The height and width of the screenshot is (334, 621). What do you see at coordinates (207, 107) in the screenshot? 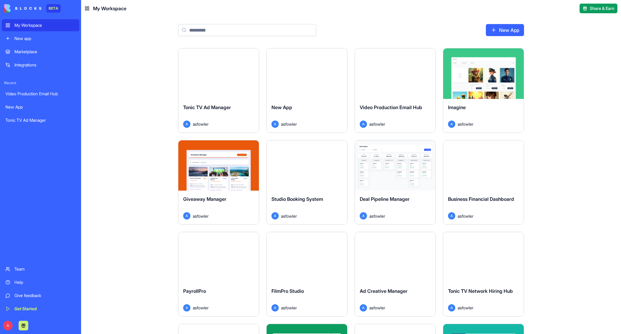
I see `span: Tonic TV Ad Manager` at bounding box center [207, 107].